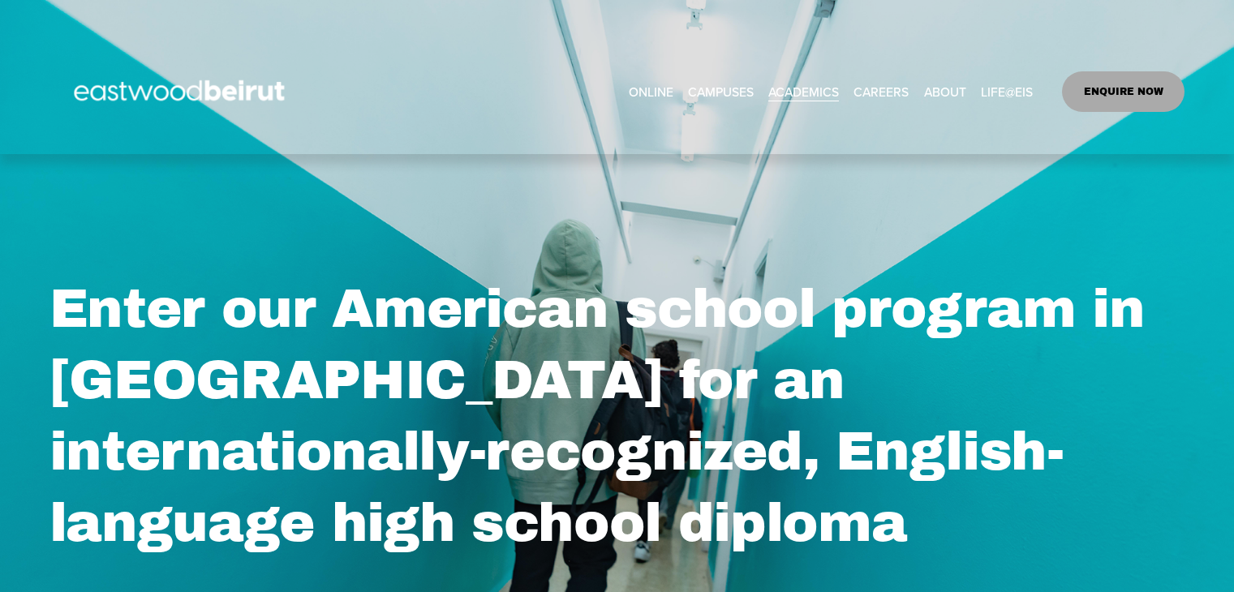 This screenshot has width=1234, height=592. What do you see at coordinates (881, 91) in the screenshot?
I see `a: CAREERS` at bounding box center [881, 91].